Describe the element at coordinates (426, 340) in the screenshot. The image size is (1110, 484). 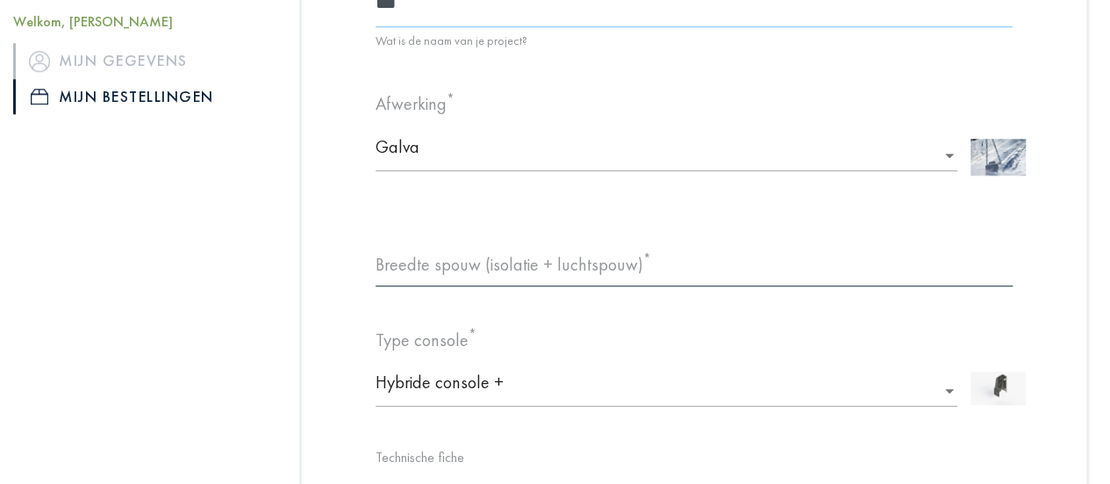
I see `label: Type console` at that location.